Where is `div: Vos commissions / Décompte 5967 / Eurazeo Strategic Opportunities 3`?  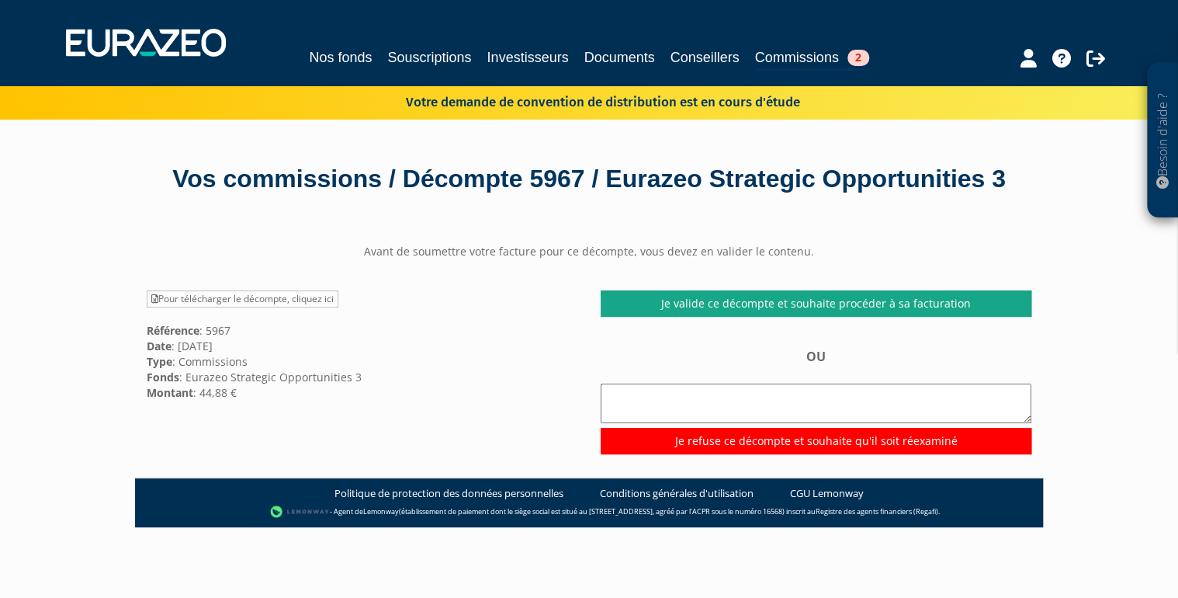
div: Vos commissions / Décompte 5967 / Eurazeo Strategic Opportunities 3 is located at coordinates (589, 179).